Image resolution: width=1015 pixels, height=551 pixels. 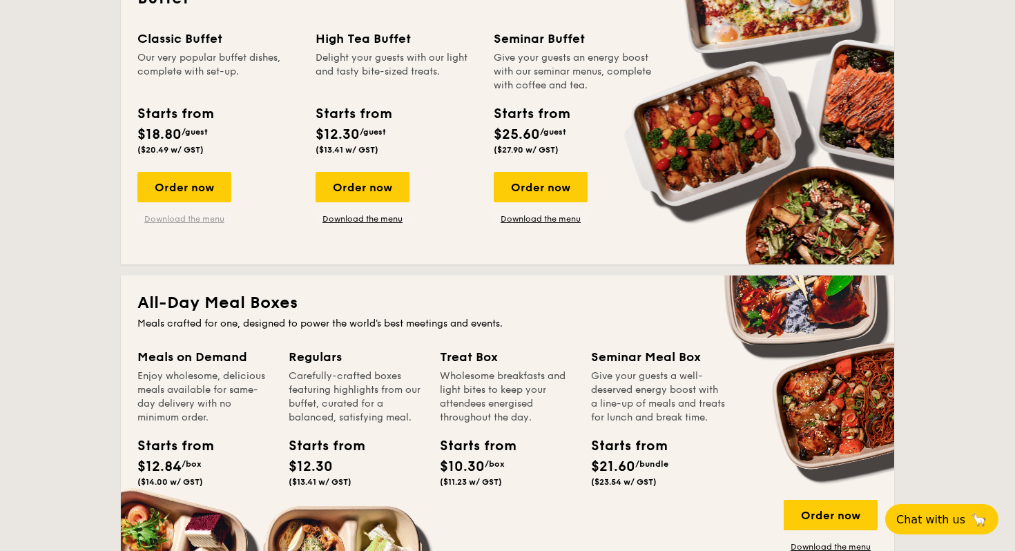 I want to click on div: Our very popular buffet dishes, complete with set-up., so click(x=218, y=72).